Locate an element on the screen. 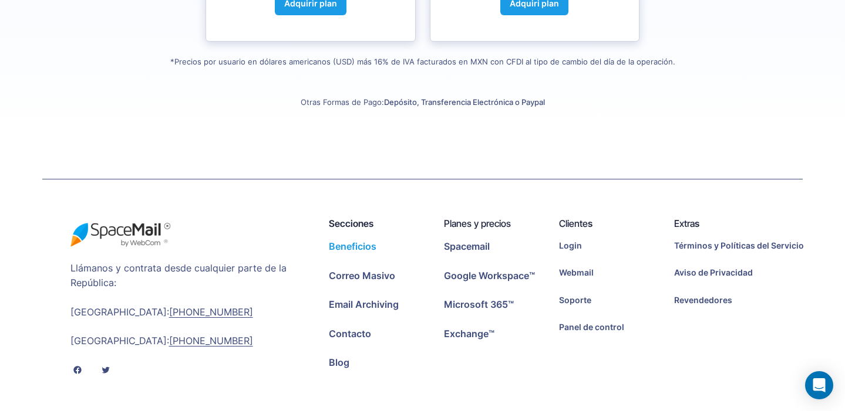 The width and height of the screenshot is (845, 411). strong: Extra is located at coordinates (684, 224).